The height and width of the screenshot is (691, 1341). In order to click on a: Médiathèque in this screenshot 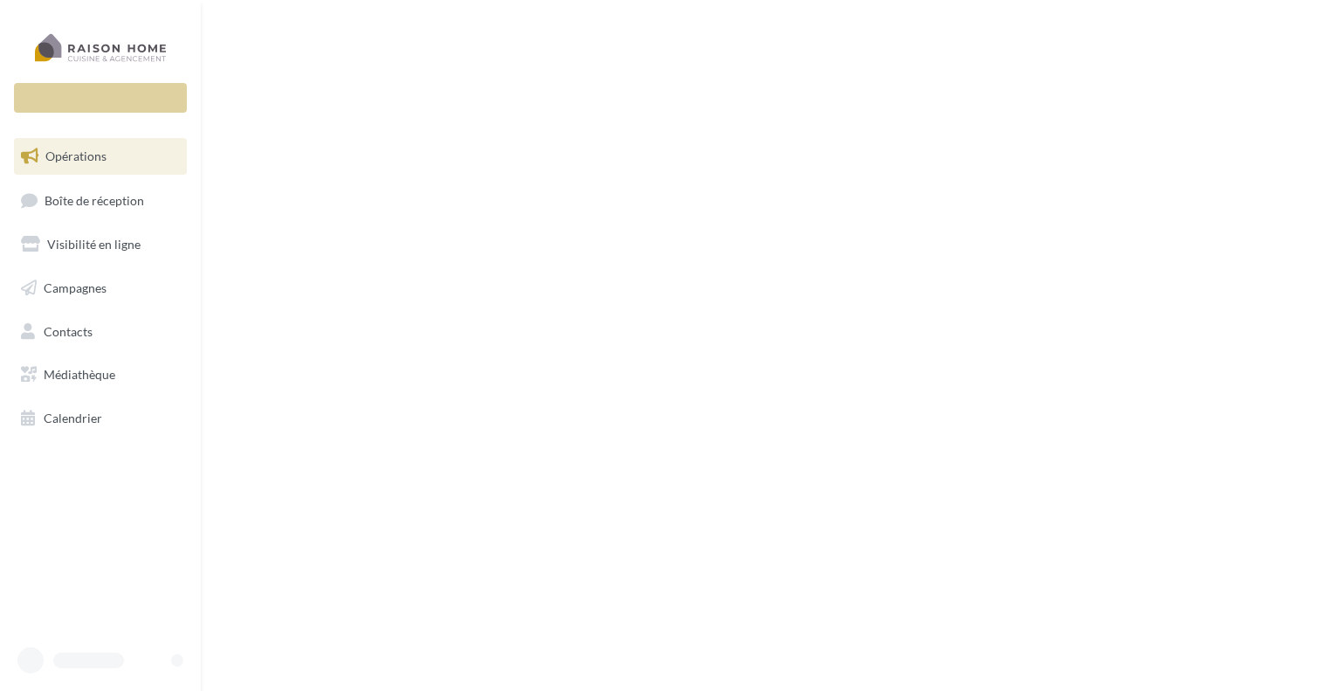, I will do `click(100, 375)`.